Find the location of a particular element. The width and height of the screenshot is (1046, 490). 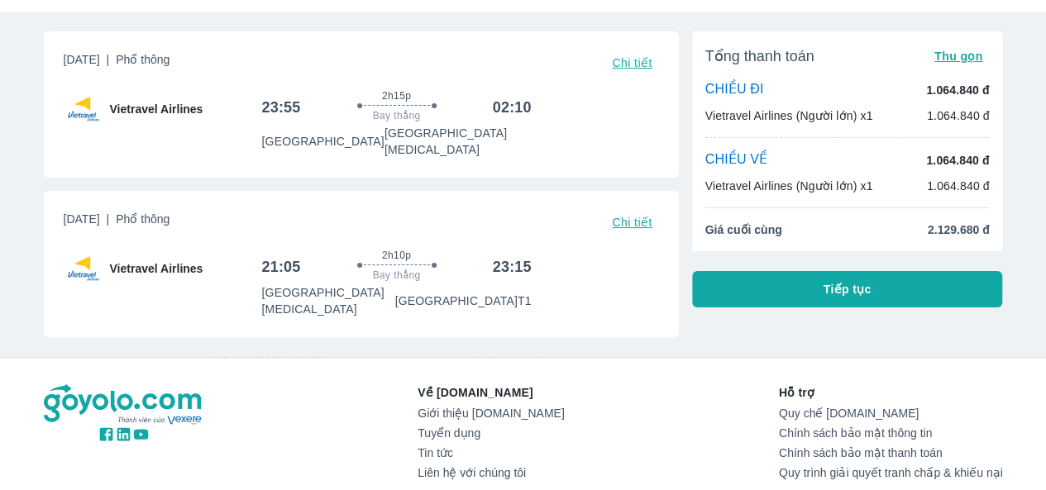

button: Tiếp tục is located at coordinates (848, 289).